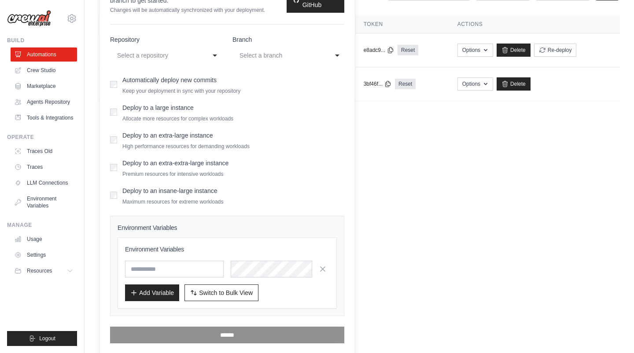  What do you see at coordinates (157, 55) in the screenshot?
I see `div: Select a repository` at bounding box center [157, 55].